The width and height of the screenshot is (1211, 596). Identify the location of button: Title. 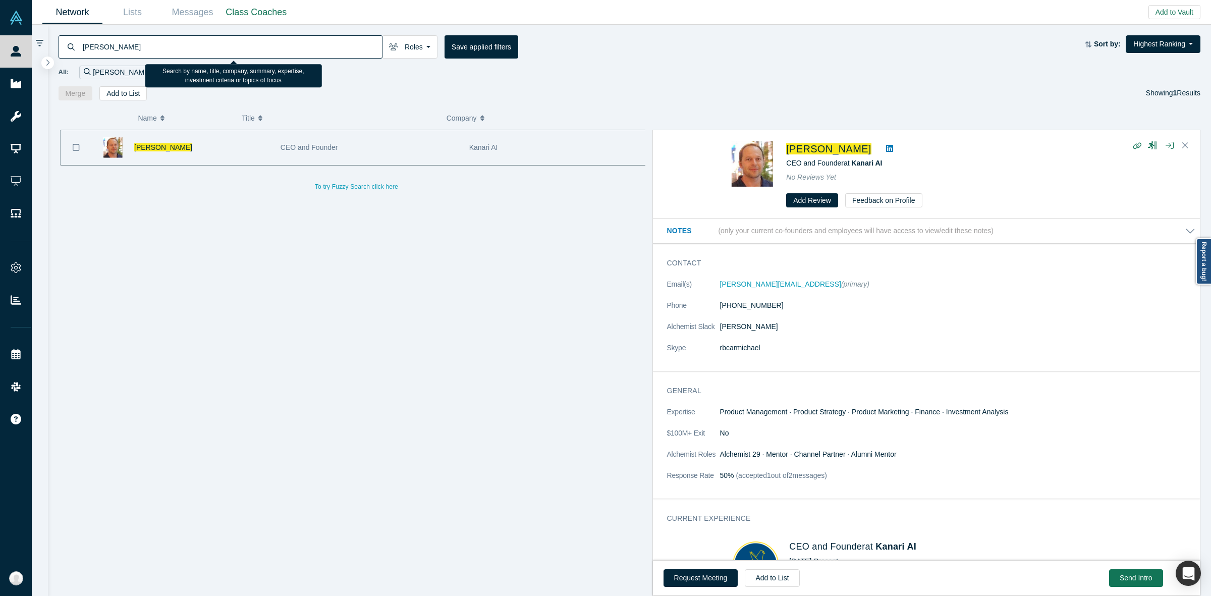
(338, 118).